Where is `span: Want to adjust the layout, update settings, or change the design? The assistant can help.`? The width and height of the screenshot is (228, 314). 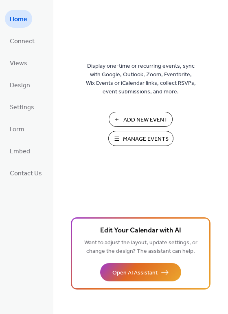
span: Want to adjust the layout, update settings, or change the design? The assistant can help. is located at coordinates (141, 247).